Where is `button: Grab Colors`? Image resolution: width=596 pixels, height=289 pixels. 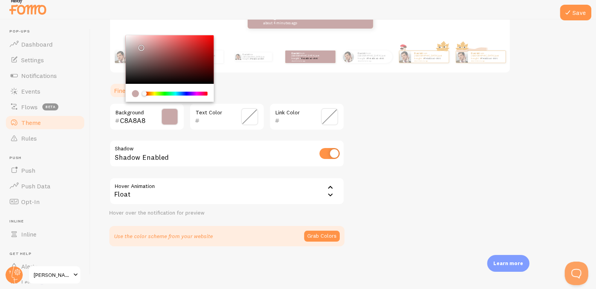 button: Grab Colors is located at coordinates (322, 236).